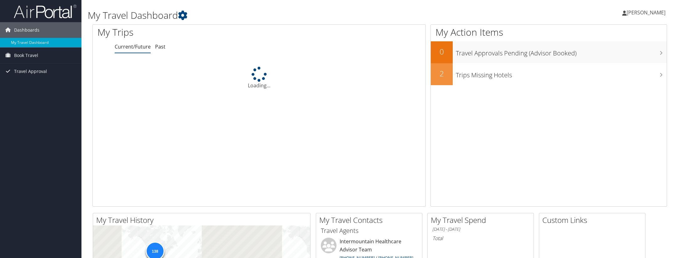 The width and height of the screenshot is (678, 258). Describe the element at coordinates (561, 74) in the screenshot. I see `h3: Trips Missing Hotels` at that location.